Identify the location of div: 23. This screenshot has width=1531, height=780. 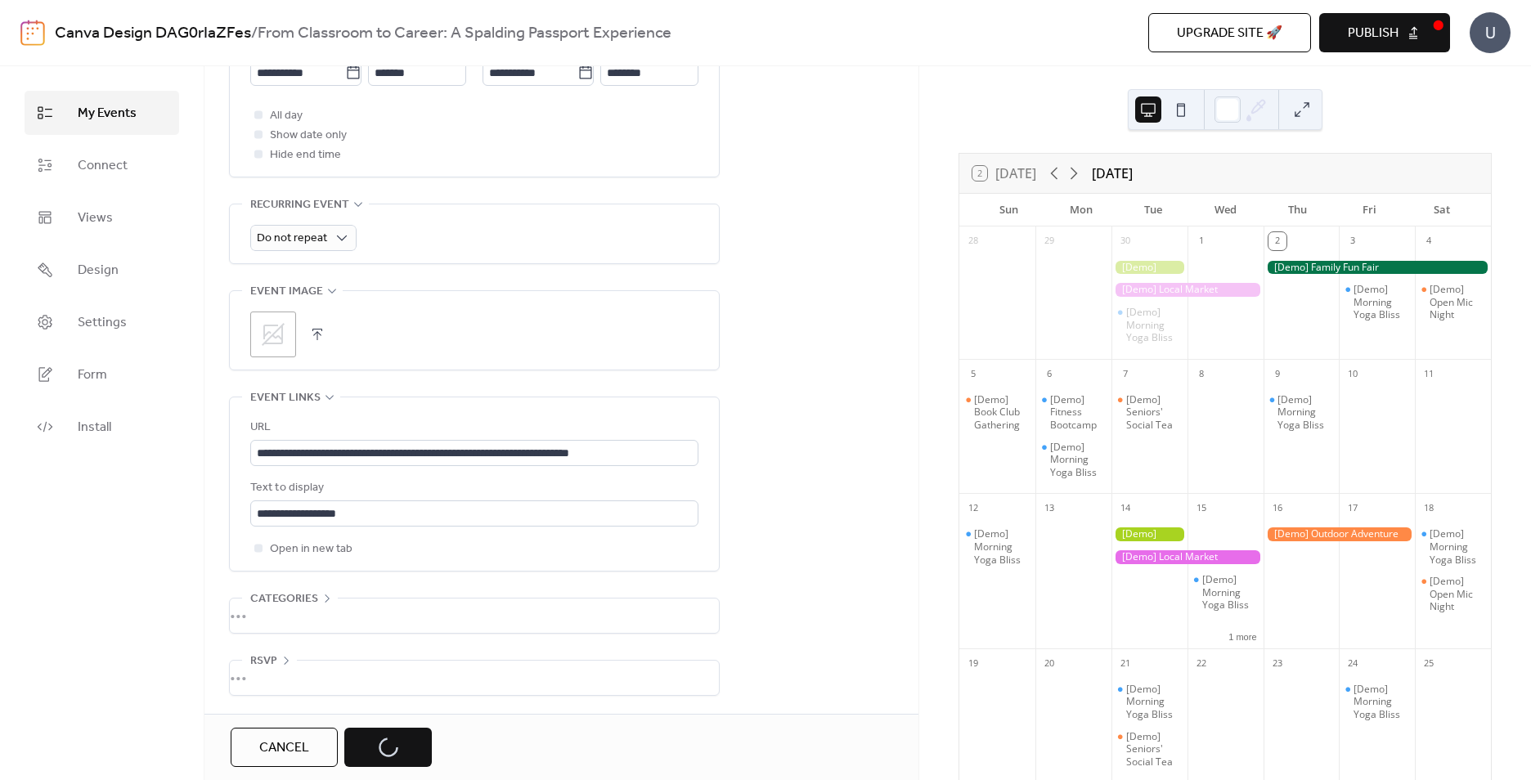
(1277, 663).